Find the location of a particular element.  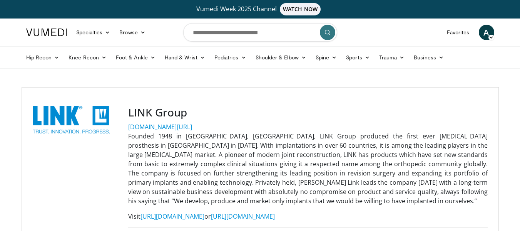

a: A is located at coordinates (486, 32).